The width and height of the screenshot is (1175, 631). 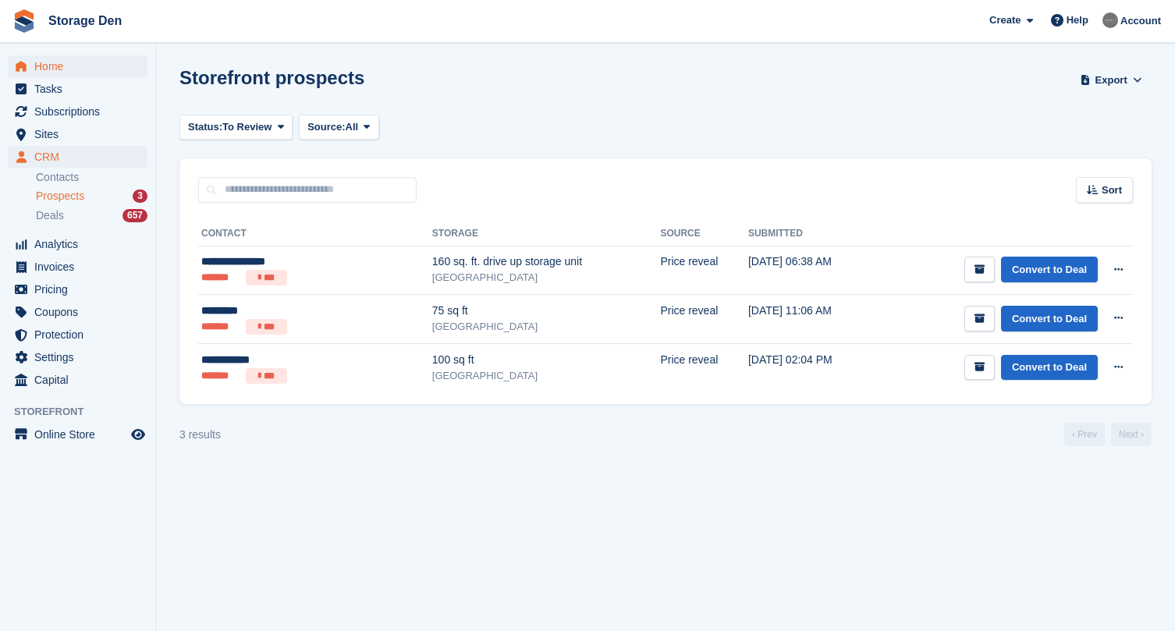 I want to click on span: All, so click(x=352, y=127).